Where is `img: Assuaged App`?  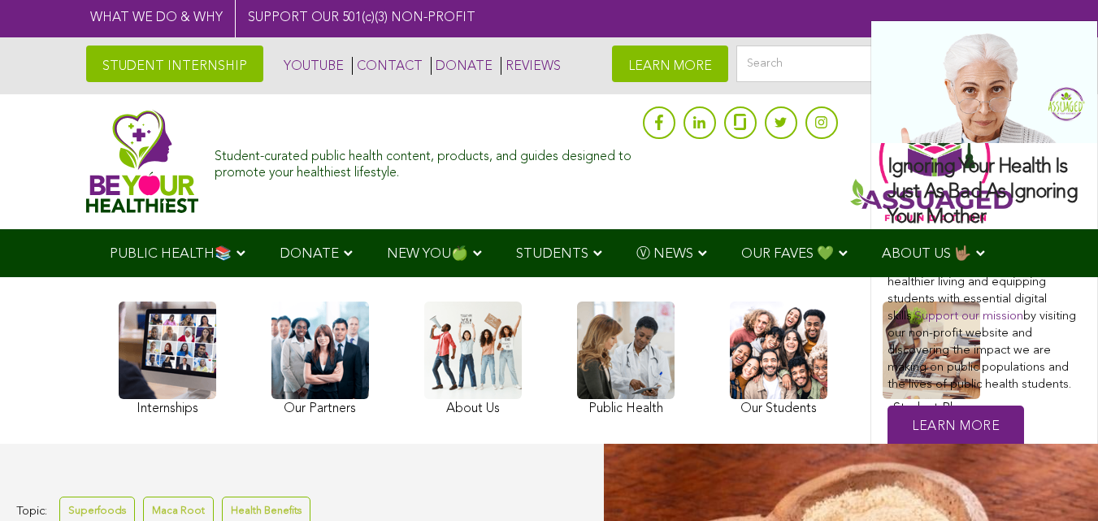 img: Assuaged App is located at coordinates (932, 162).